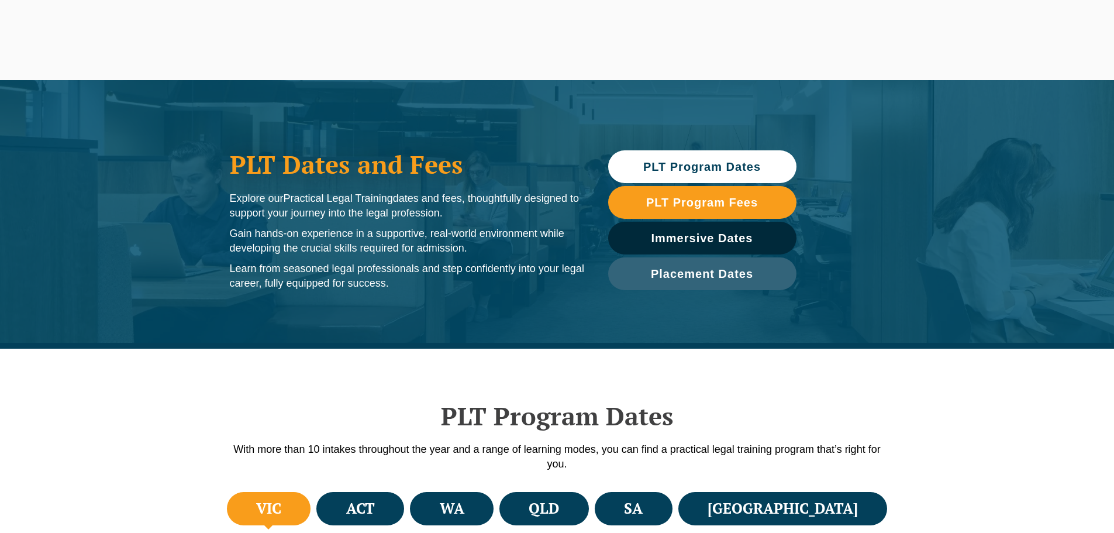  What do you see at coordinates (407, 276) in the screenshot?
I see `p: Learn from seasoned legal professionals and step confidently into your legal career, fully equipp...` at bounding box center [407, 276].